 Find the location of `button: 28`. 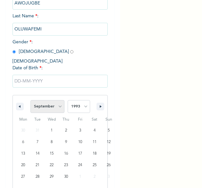

button: 28 is located at coordinates (37, 176).